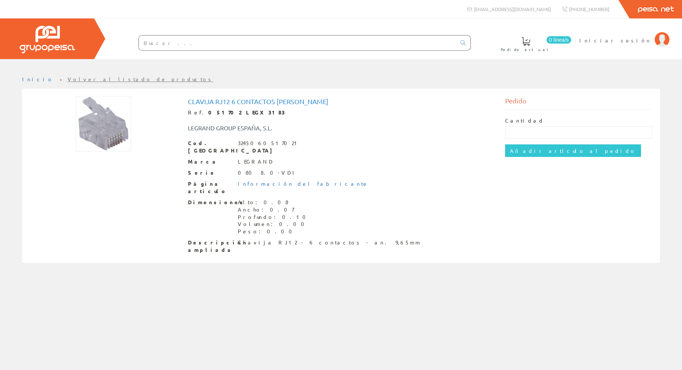 The height and width of the screenshot is (370, 682). Describe the element at coordinates (210, 173) in the screenshot. I see `span: Serie` at that location.